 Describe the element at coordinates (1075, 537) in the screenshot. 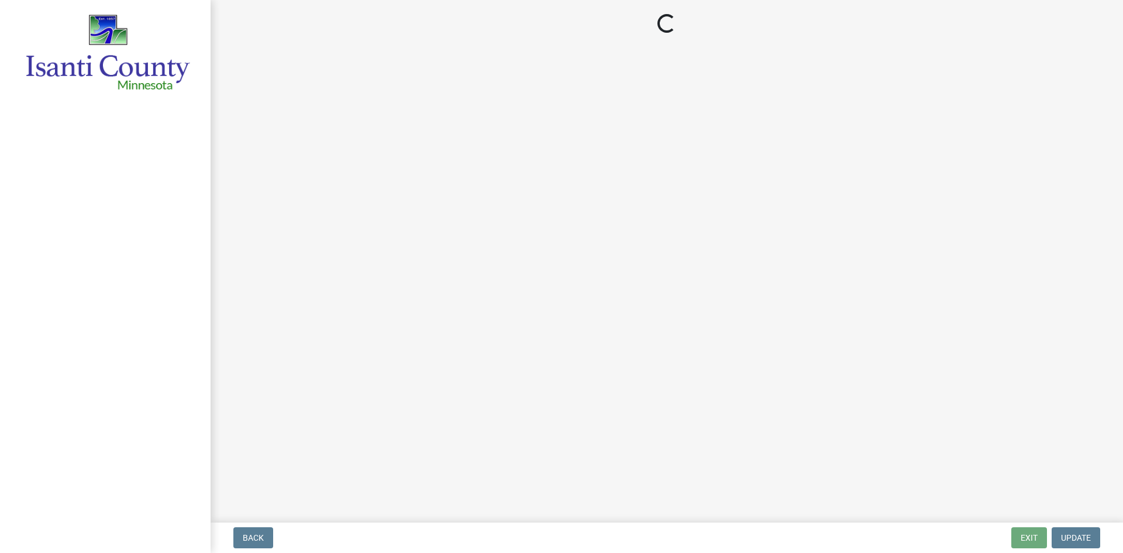

I see `span: Update` at that location.